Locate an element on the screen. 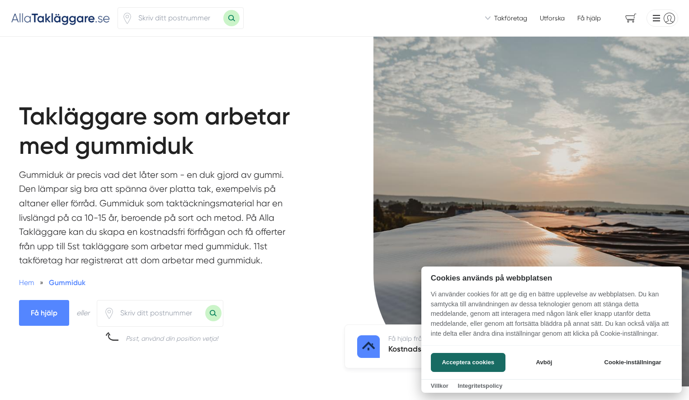 This screenshot has height=400, width=689. p: Vi använder cookies för att ge dig en bättre upplevelse av webbplatsen. Du kan samtycka till anvä... is located at coordinates (552, 317).